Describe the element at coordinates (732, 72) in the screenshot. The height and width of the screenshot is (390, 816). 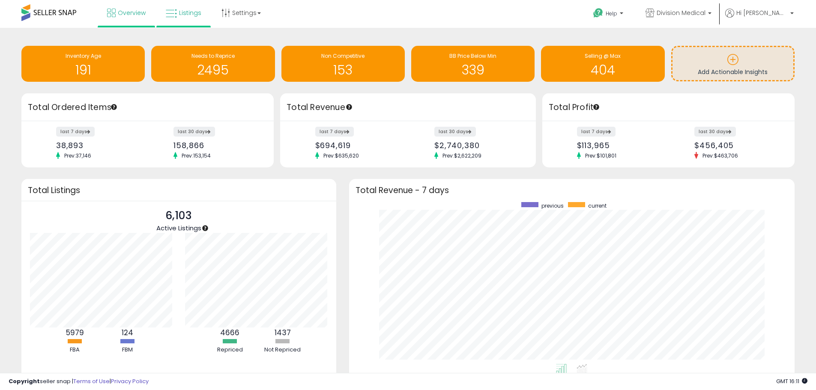
I see `span: Add Actionable Insights` at that location.